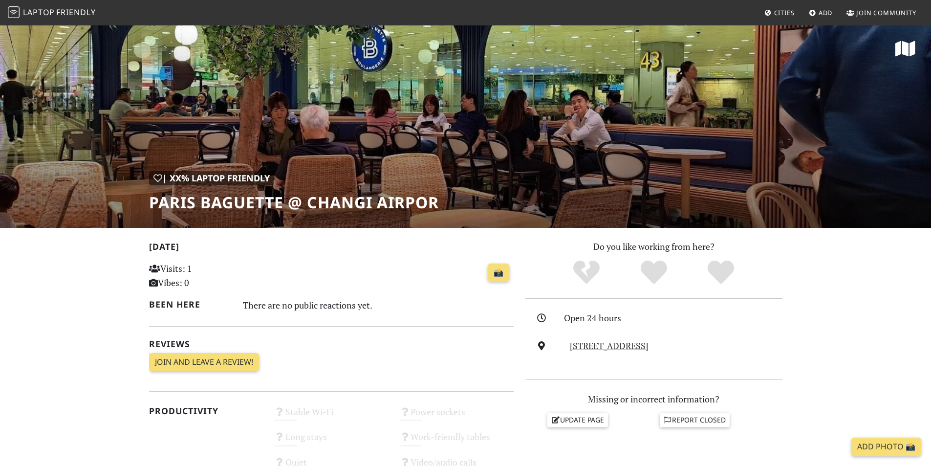 This screenshot has width=931, height=466. What do you see at coordinates (654, 246) in the screenshot?
I see `p: Do you like working from here?` at bounding box center [654, 246].